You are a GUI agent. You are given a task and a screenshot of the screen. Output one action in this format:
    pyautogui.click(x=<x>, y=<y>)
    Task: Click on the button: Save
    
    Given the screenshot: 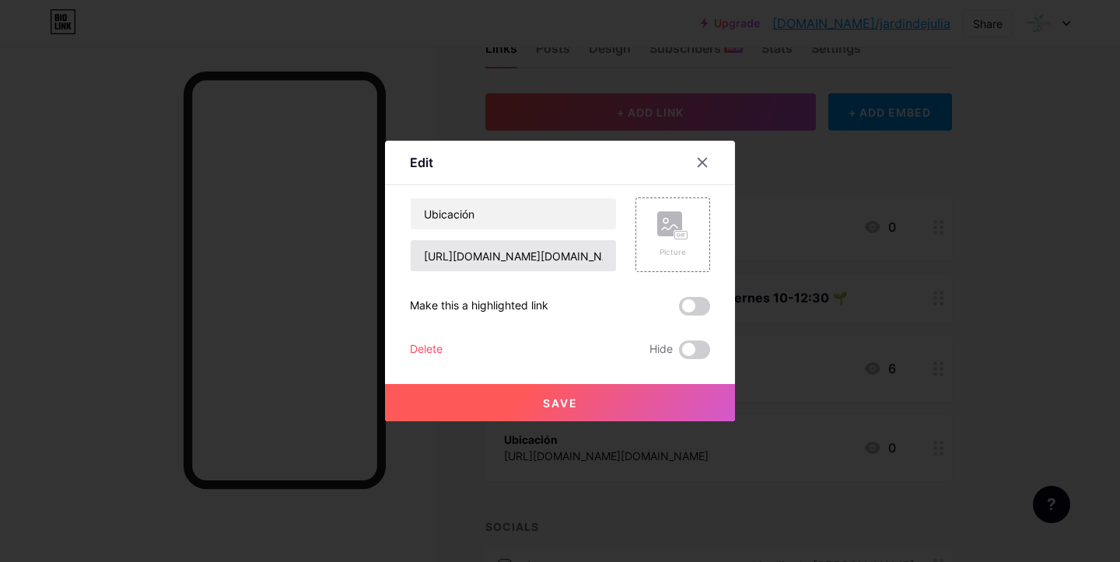 What is the action you would take?
    pyautogui.click(x=560, y=403)
    